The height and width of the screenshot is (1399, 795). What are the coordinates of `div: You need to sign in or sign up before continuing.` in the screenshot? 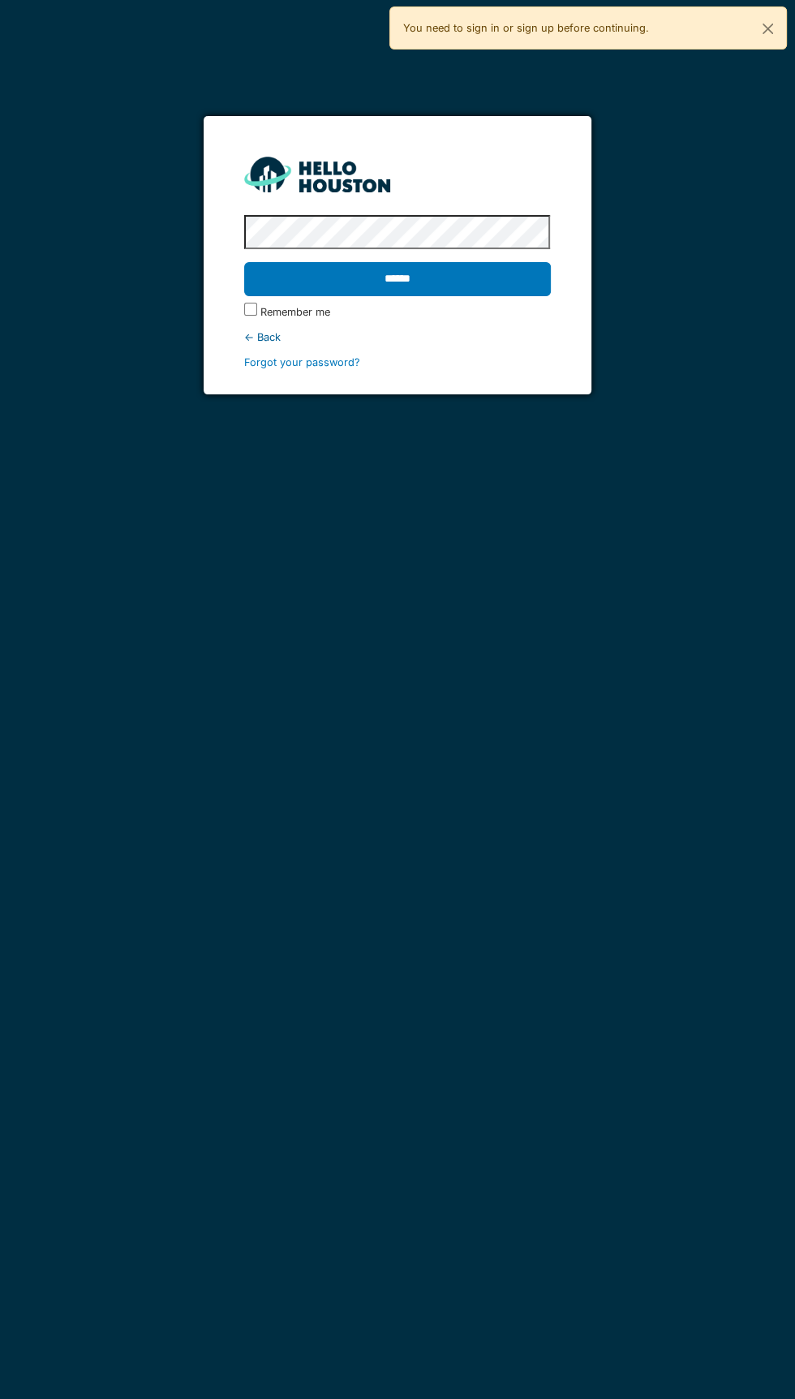 It's located at (588, 28).